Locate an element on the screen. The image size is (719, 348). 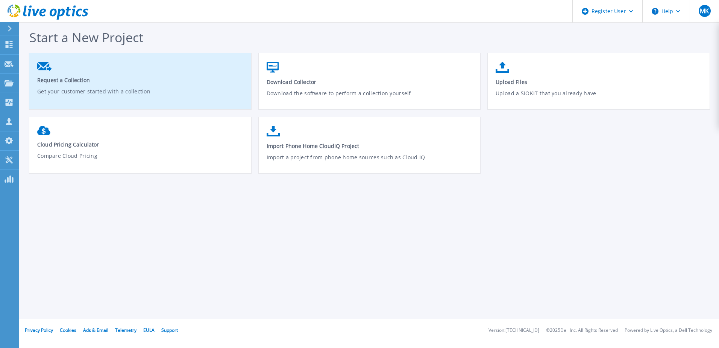
a: Download CollectorDownload the software to perform a collection yourself is located at coordinates (370, 85).